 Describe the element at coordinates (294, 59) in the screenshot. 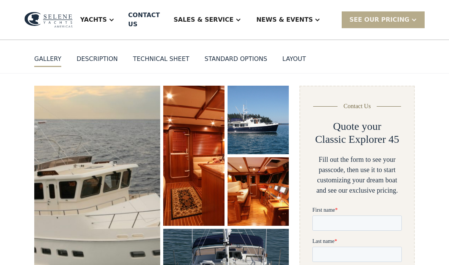

I see `div: layout` at that location.